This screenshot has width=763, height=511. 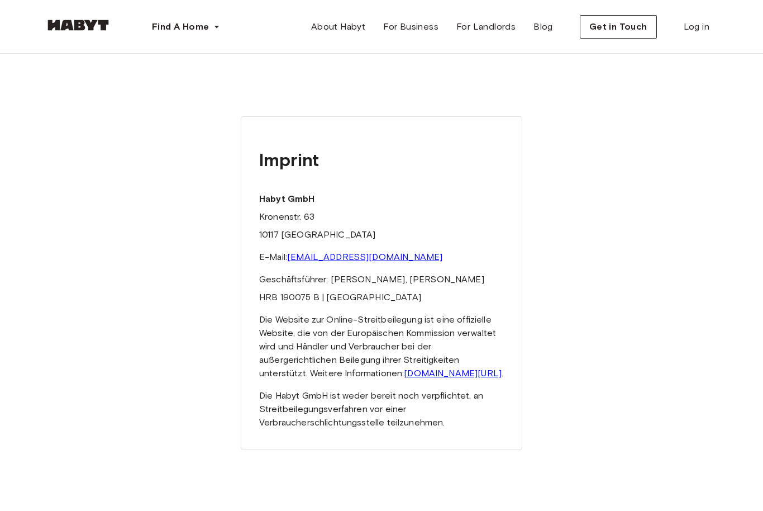 I want to click on span: For Landlords, so click(x=486, y=27).